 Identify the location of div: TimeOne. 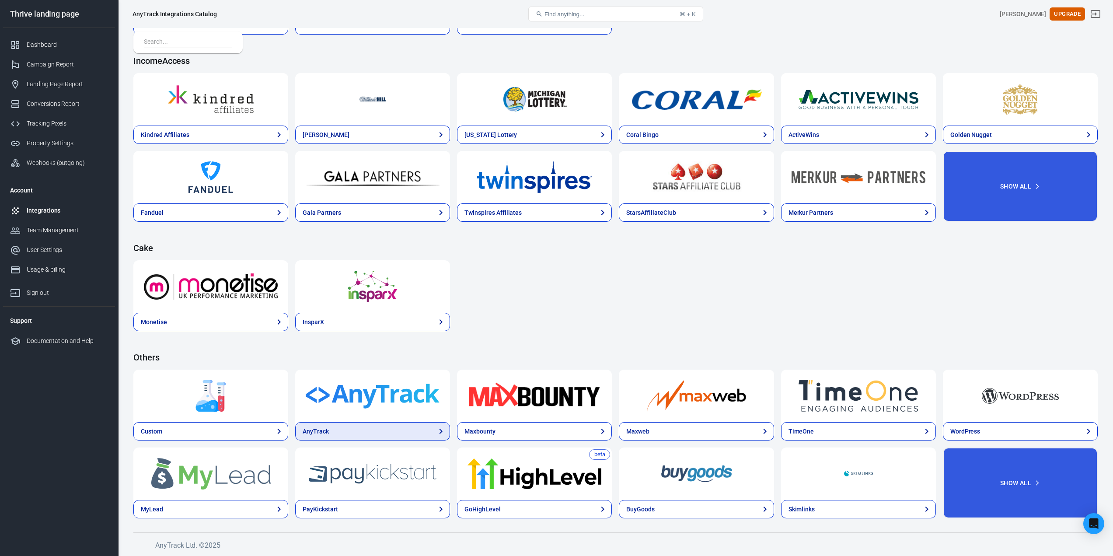
(801, 431).